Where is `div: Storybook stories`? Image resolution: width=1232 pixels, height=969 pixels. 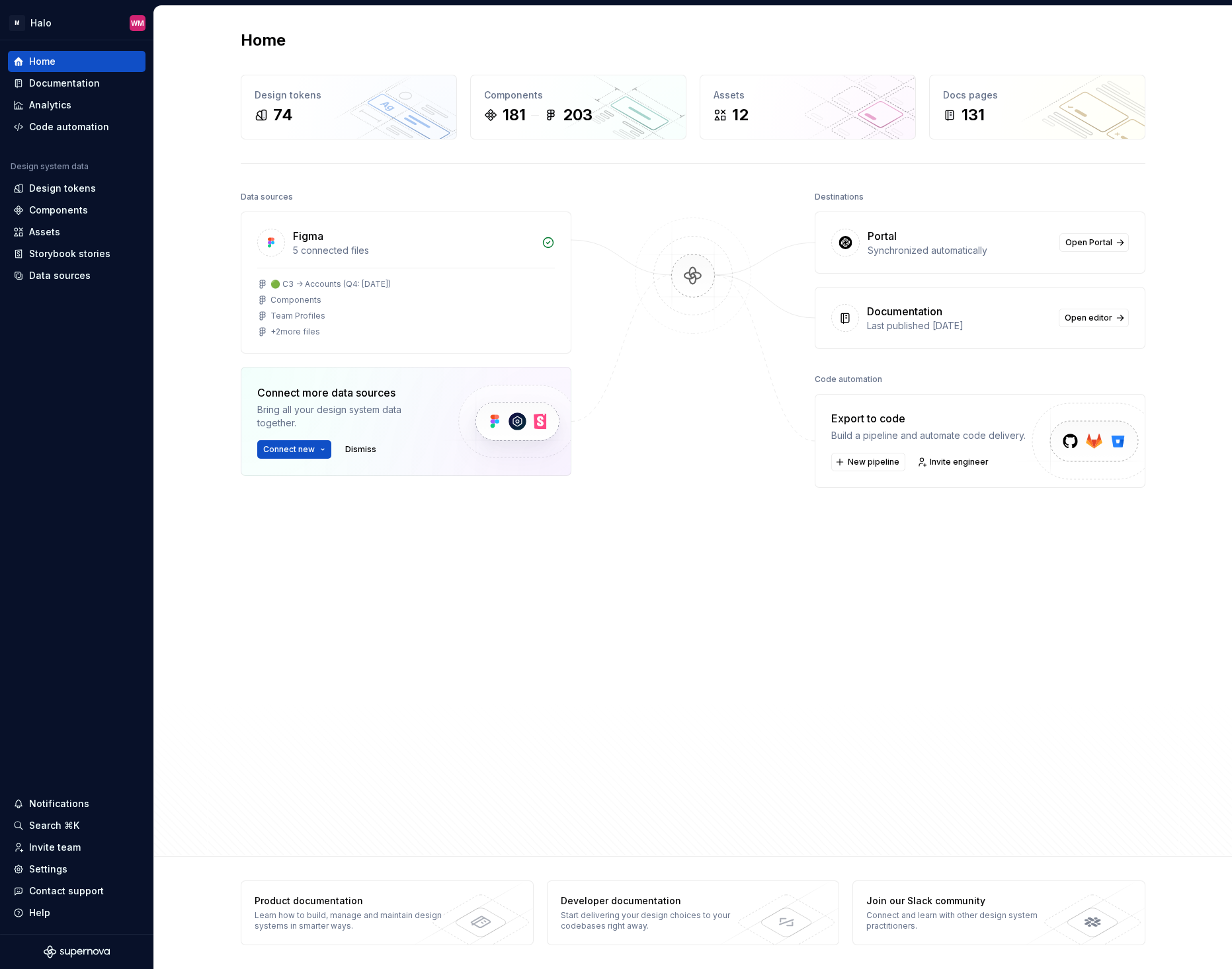 div: Storybook stories is located at coordinates (70, 254).